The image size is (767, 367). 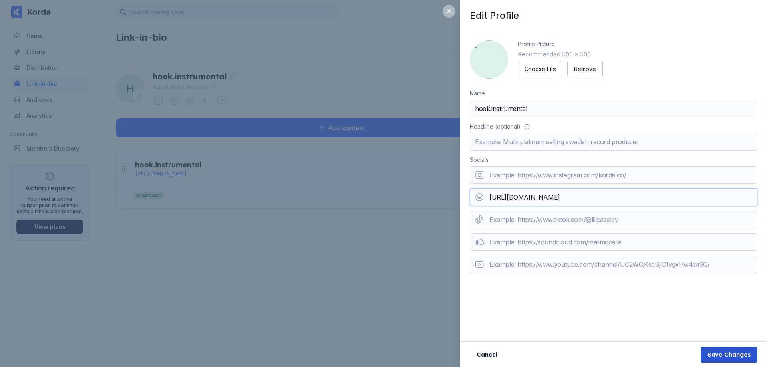 I want to click on div: Edit Profile, so click(x=619, y=15).